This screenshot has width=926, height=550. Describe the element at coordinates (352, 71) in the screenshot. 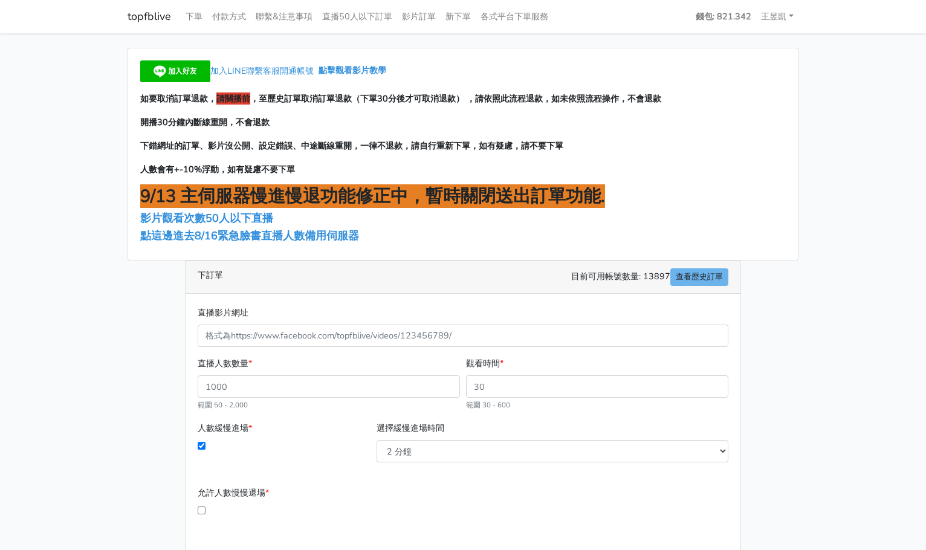

I see `a: 點擊觀看影片教學` at that location.